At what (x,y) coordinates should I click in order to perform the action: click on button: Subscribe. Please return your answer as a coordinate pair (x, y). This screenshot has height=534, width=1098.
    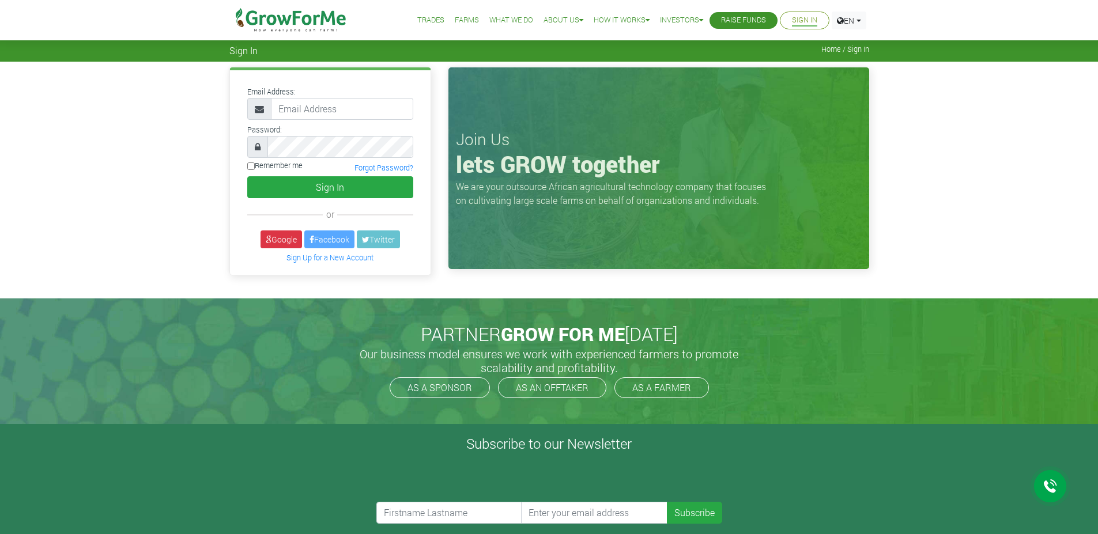
    Looking at the image, I should click on (695, 513).